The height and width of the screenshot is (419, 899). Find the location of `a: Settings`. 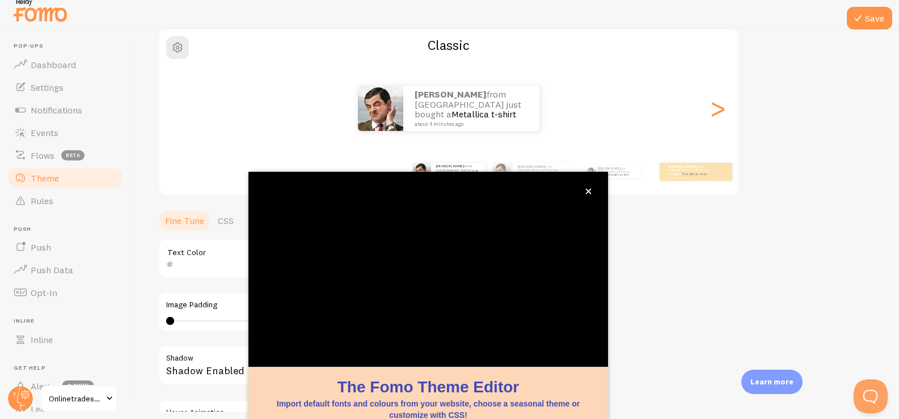

a: Settings is located at coordinates (65, 87).